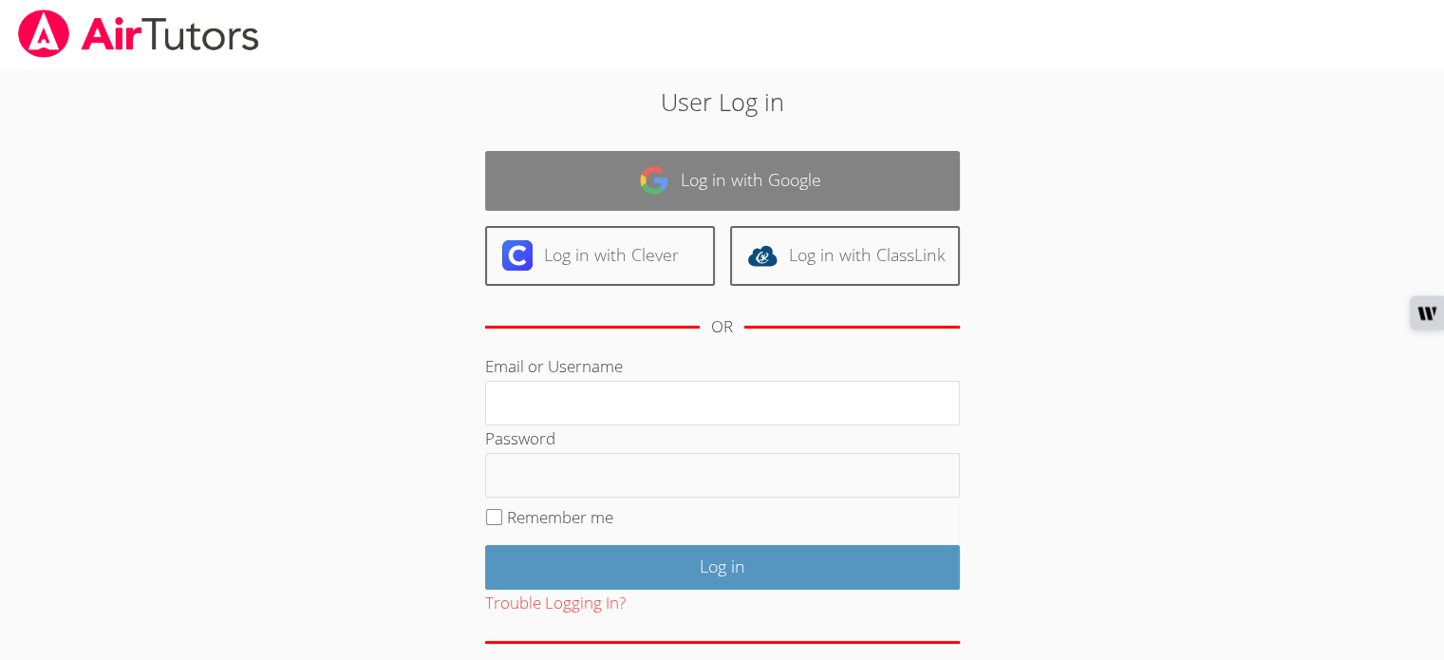 Image resolution: width=1444 pixels, height=660 pixels. What do you see at coordinates (555, 603) in the screenshot?
I see `button: Trouble Logging In?` at bounding box center [555, 603].